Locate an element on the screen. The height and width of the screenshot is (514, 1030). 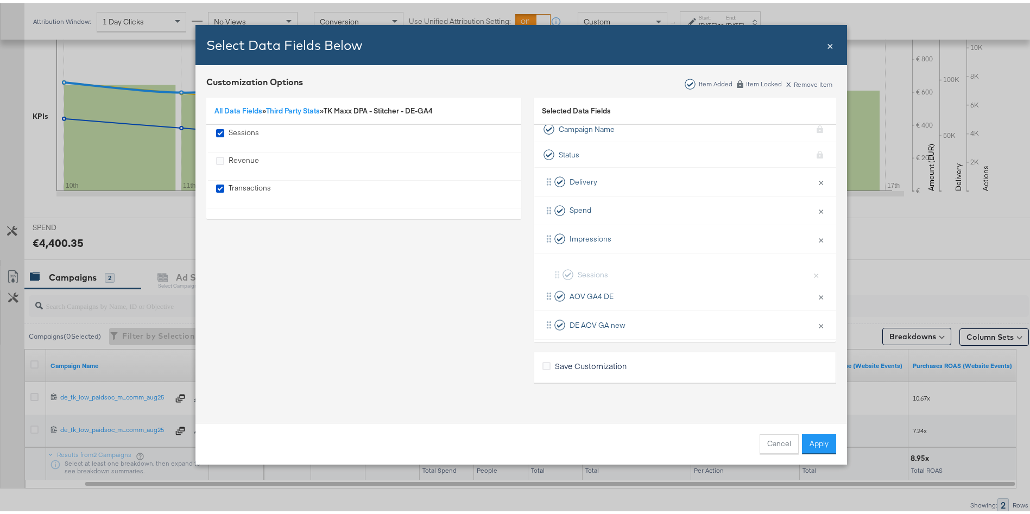
div: Bulk Add Locations Modal is located at coordinates (521, 242).